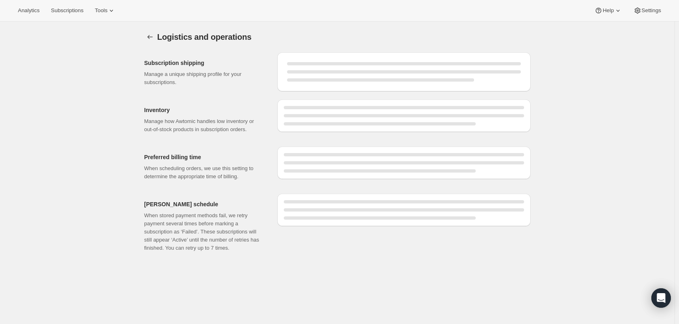 The height and width of the screenshot is (324, 679). What do you see at coordinates (204, 37) in the screenshot?
I see `span: Logistics and operations` at bounding box center [204, 37].